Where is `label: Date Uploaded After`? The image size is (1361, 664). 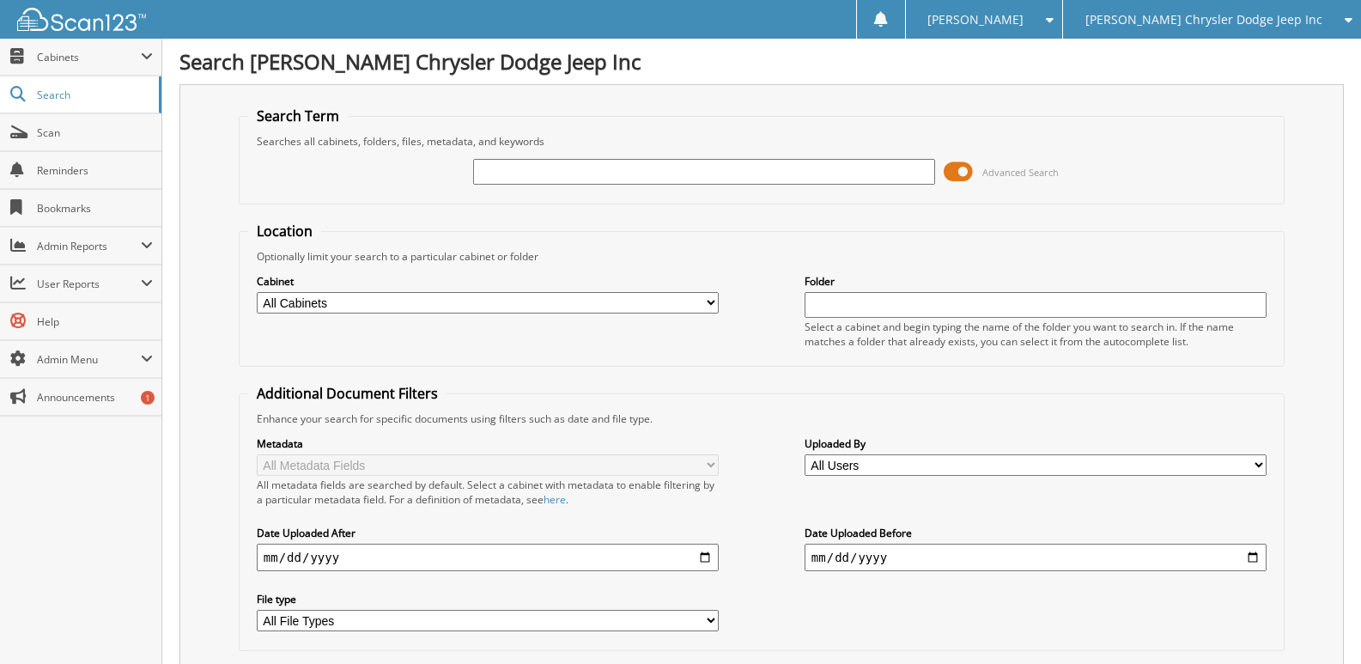
label: Date Uploaded After is located at coordinates (488, 532).